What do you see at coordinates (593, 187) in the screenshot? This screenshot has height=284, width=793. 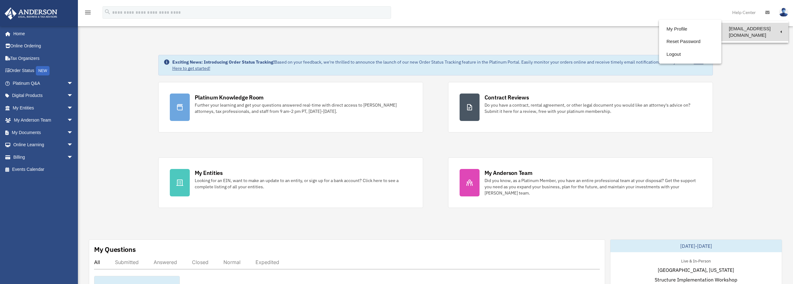 I see `div: Did you know, as a Platinum Member, you have an entire professional team at your disposal? Get th...` at bounding box center [593, 187].